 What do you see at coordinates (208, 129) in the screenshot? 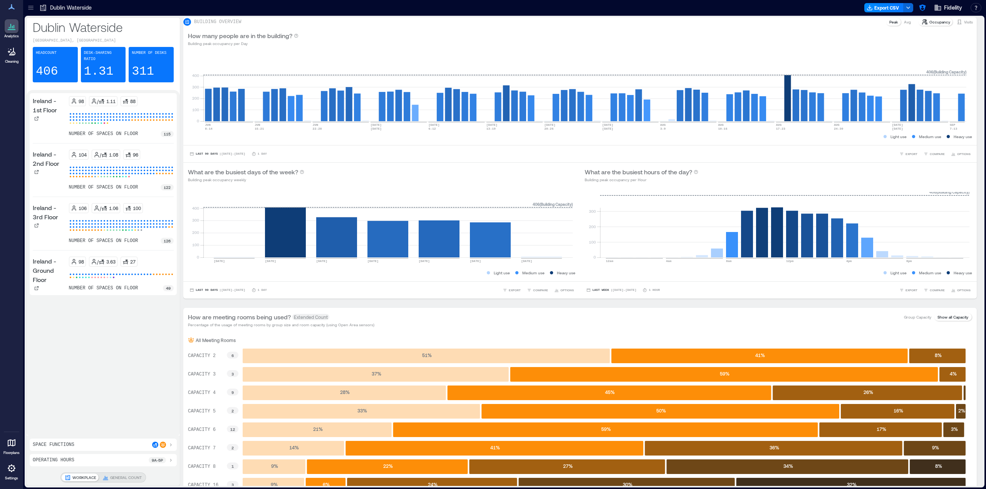
I see `text: 8-14` at bounding box center [208, 129].